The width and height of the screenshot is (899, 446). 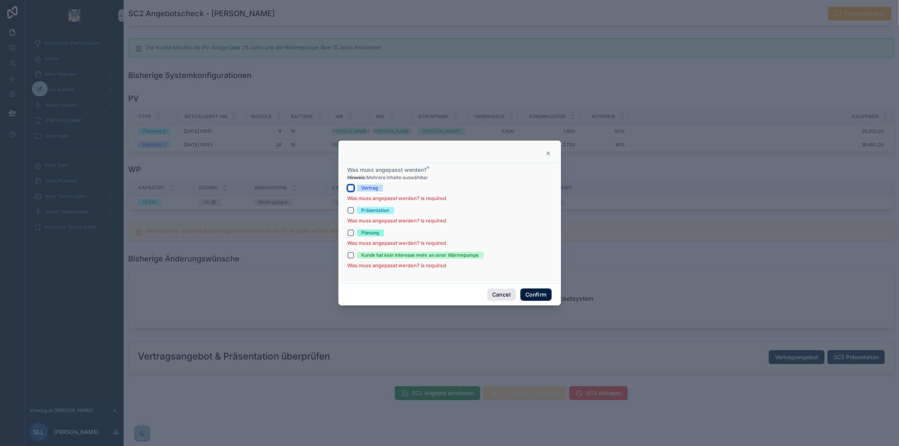 What do you see at coordinates (358, 177) in the screenshot?
I see `strong: Hinweis:` at bounding box center [358, 177].